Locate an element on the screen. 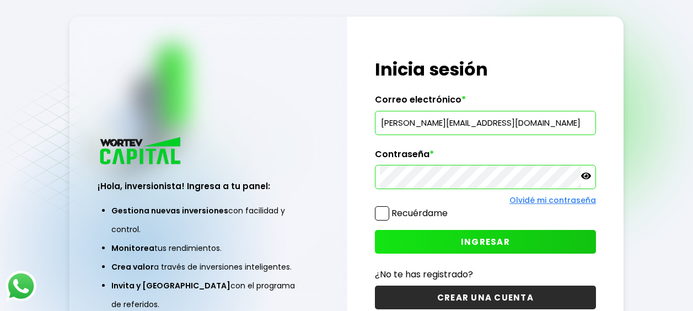  span: Crea valor is located at coordinates (132, 267).